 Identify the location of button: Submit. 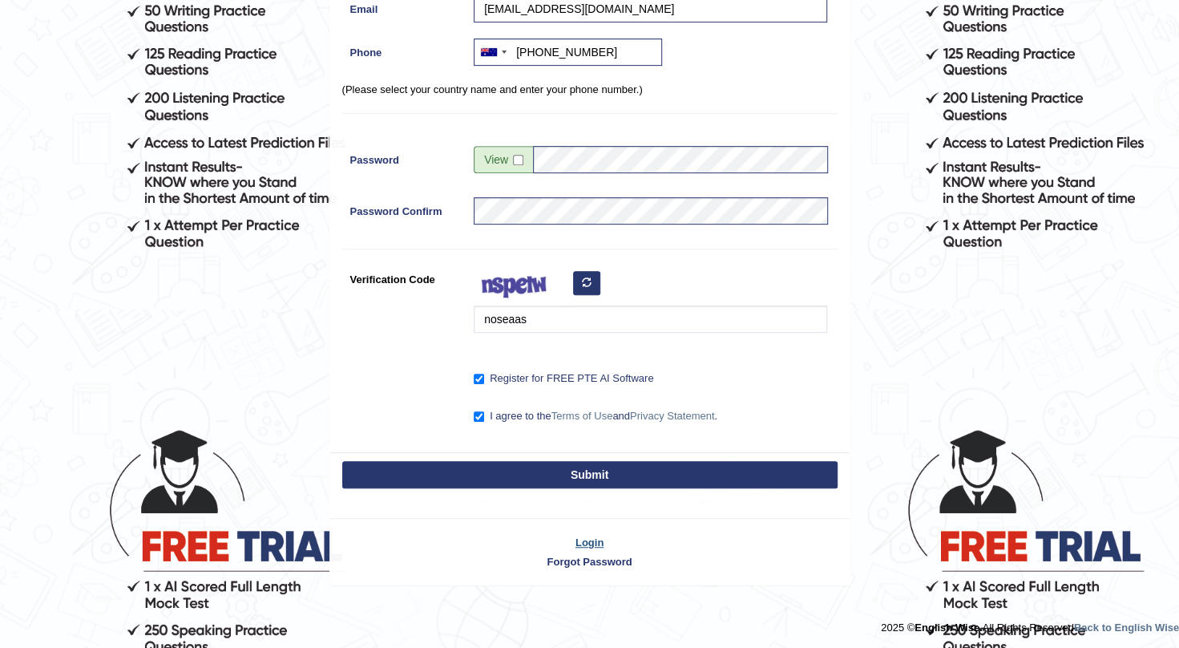
(590, 474).